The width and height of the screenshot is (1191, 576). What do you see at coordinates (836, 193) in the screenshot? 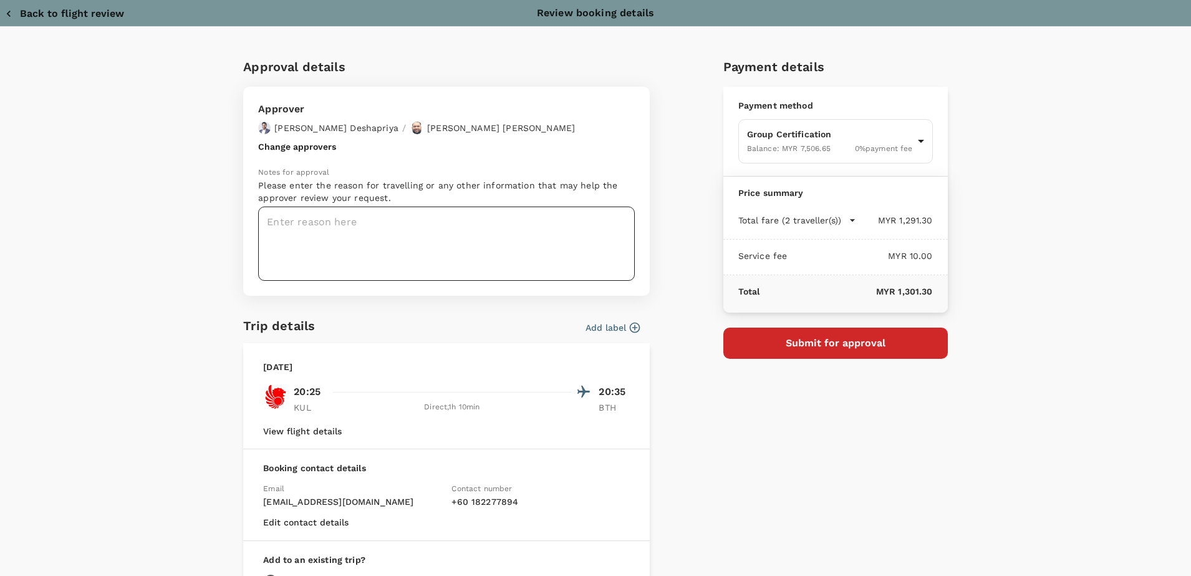
I see `p: Price summary` at bounding box center [836, 193].